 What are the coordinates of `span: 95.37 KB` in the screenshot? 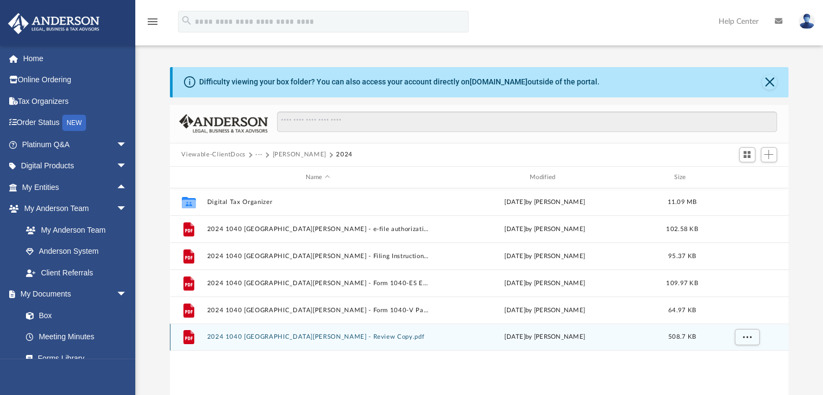 It's located at (681, 256).